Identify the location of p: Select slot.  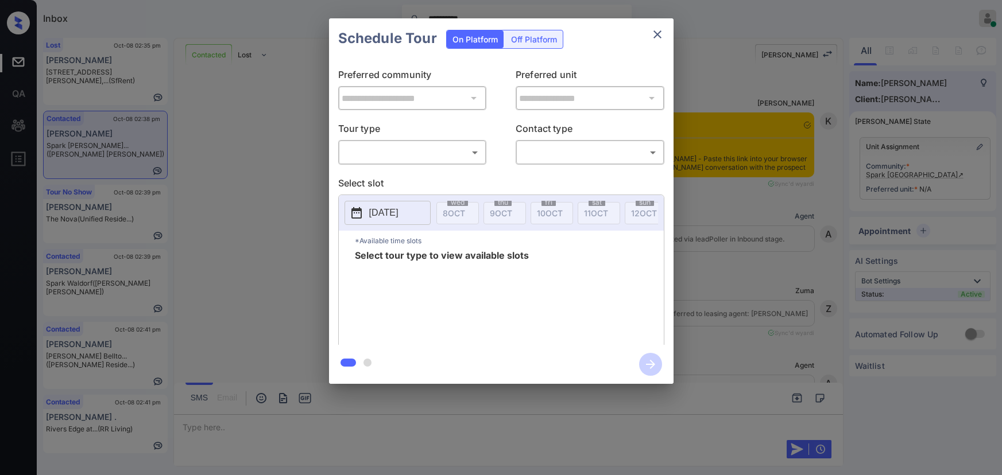
(501, 185).